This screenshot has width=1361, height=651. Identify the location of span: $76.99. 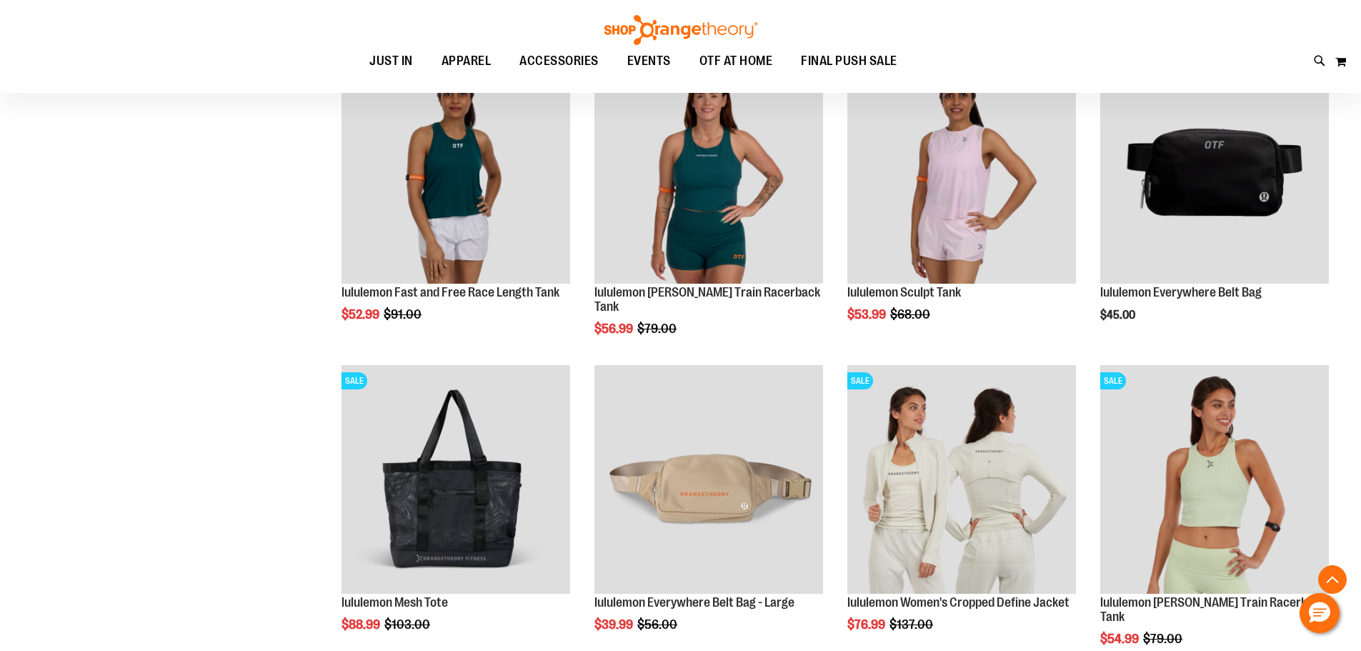
(868, 625).